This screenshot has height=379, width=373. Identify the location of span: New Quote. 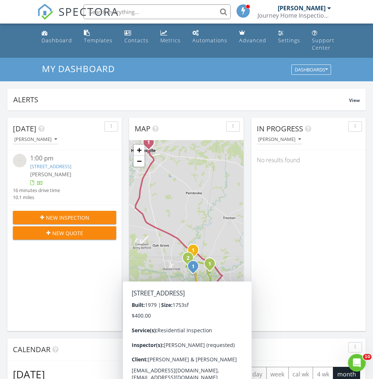
(68, 233).